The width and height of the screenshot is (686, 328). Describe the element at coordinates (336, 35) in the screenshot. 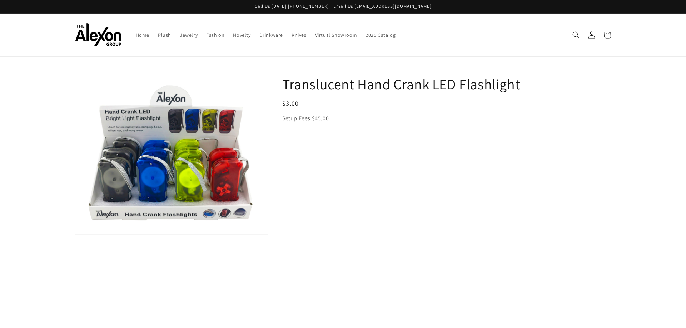

I see `span: Virtual Showroom` at that location.